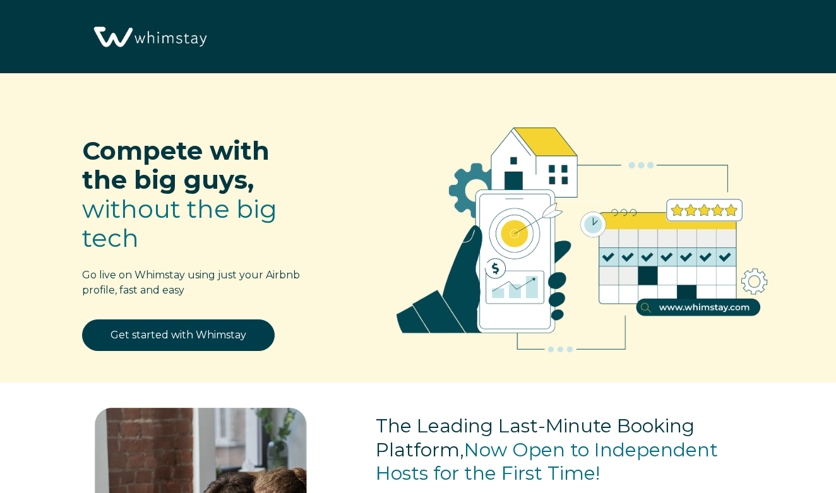 This screenshot has width=836, height=493. Describe the element at coordinates (178, 335) in the screenshot. I see `a: Get started with Whimstay` at that location.